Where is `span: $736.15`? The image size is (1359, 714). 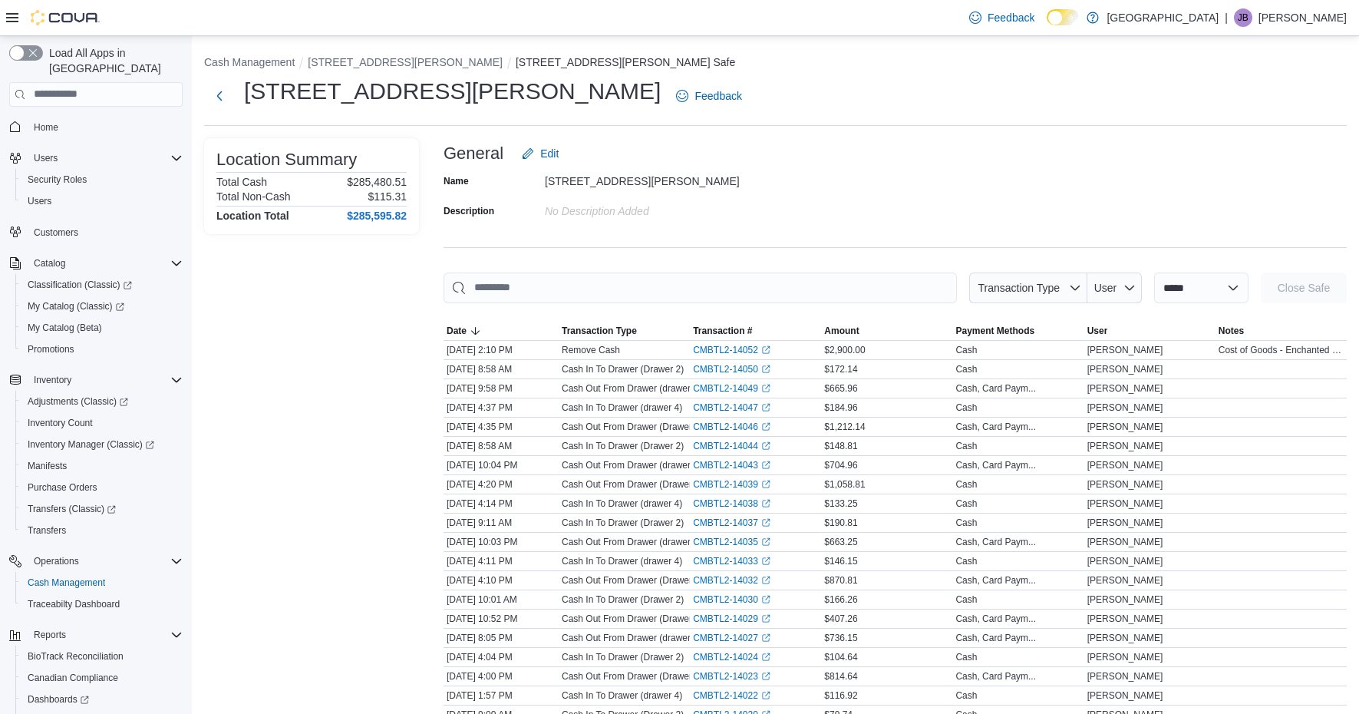
span: $736.15 is located at coordinates (841, 638).